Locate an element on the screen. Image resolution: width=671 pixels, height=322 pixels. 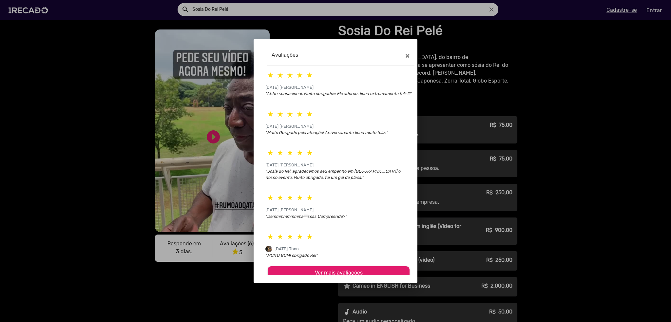
i: "Muito Obrigado pela atenção! Aniversariante ficou muito feliz!" is located at coordinates (326, 132).